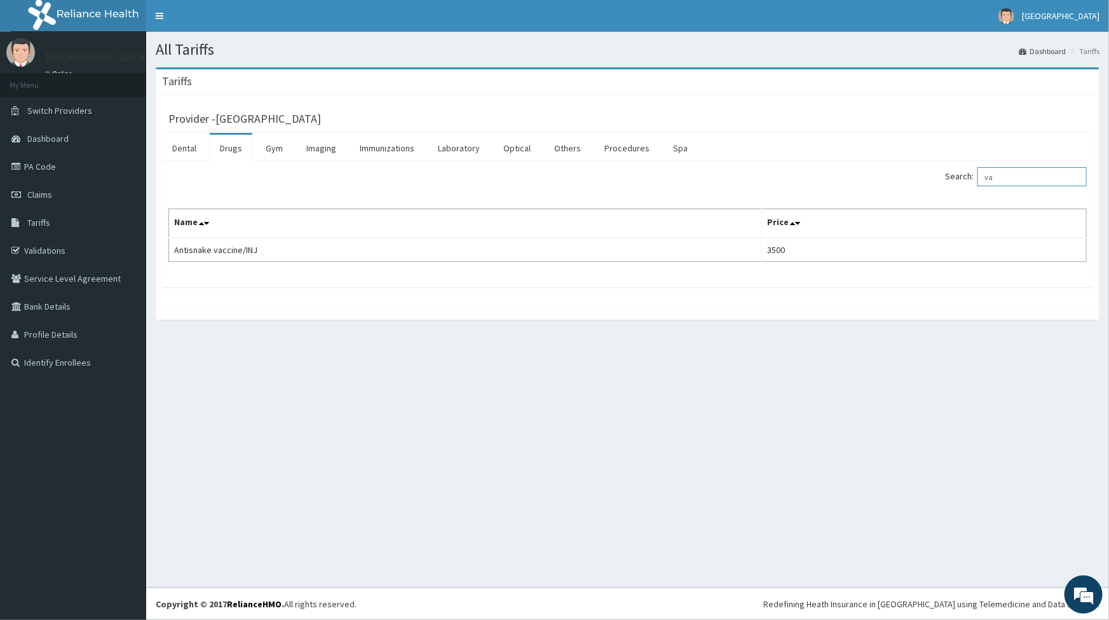  I want to click on th: Name, so click(465, 224).